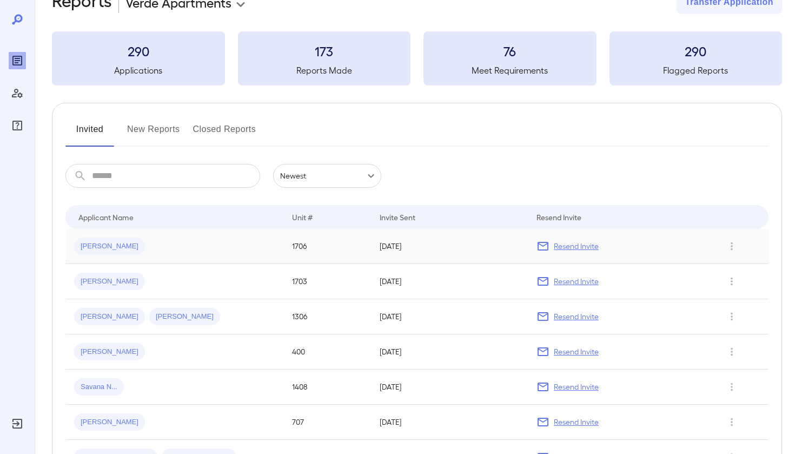  Describe the element at coordinates (17, 61) in the screenshot. I see `div: Reports` at that location.